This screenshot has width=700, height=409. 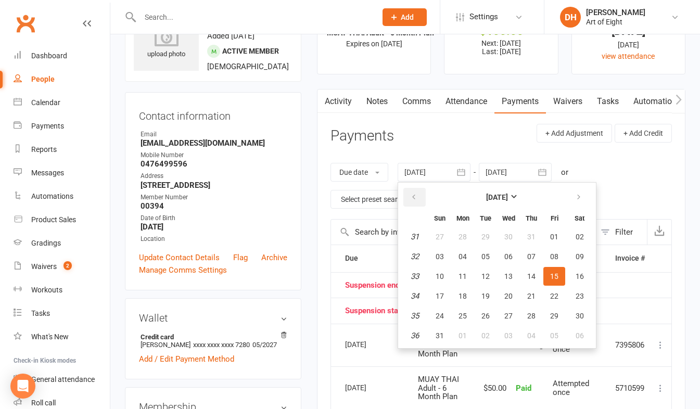 What do you see at coordinates (657, 102) in the screenshot?
I see `a: Automations` at bounding box center [657, 102].